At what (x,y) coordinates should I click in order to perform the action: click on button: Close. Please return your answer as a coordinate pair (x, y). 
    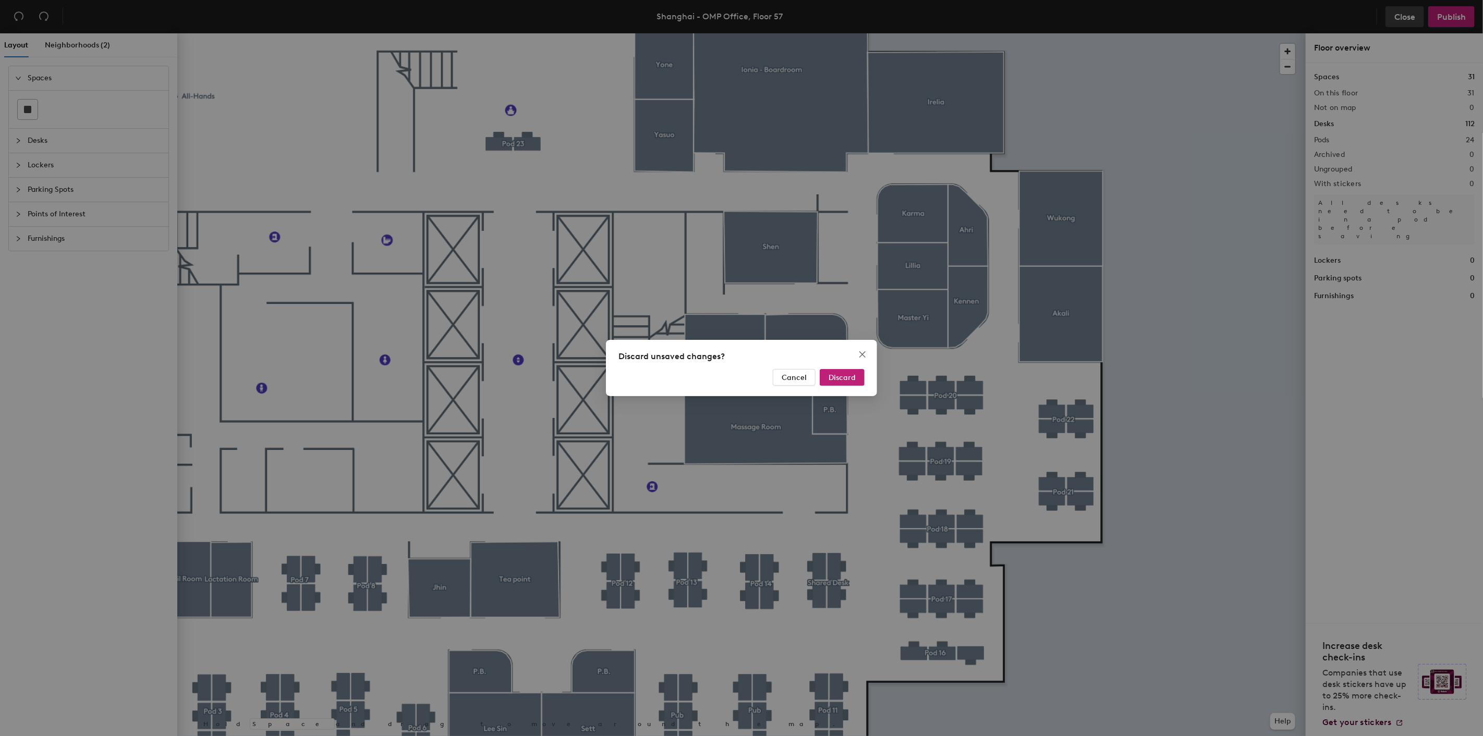
    Looking at the image, I should click on (863, 355).